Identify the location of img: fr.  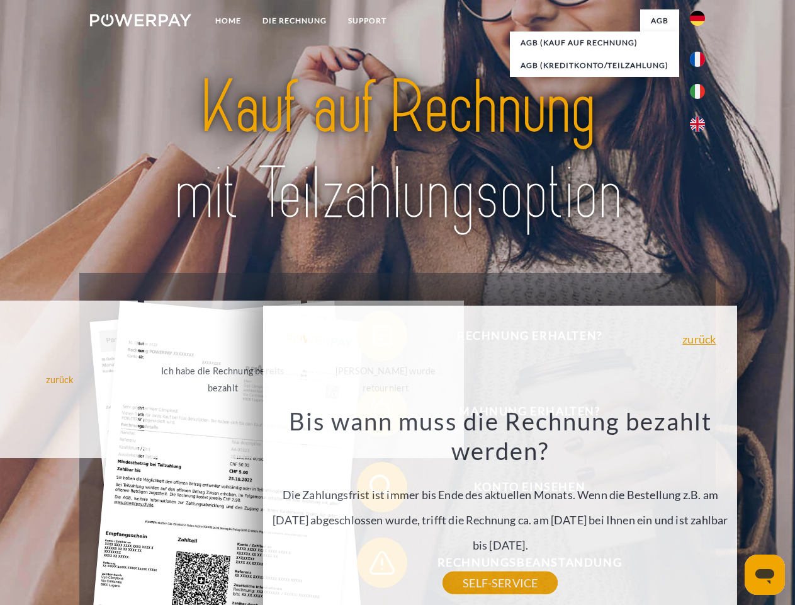
(698, 59).